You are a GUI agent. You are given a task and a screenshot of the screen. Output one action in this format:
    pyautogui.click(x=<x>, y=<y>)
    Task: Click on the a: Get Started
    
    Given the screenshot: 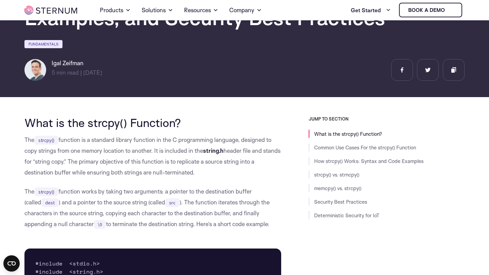 What is the action you would take?
    pyautogui.click(x=371, y=10)
    